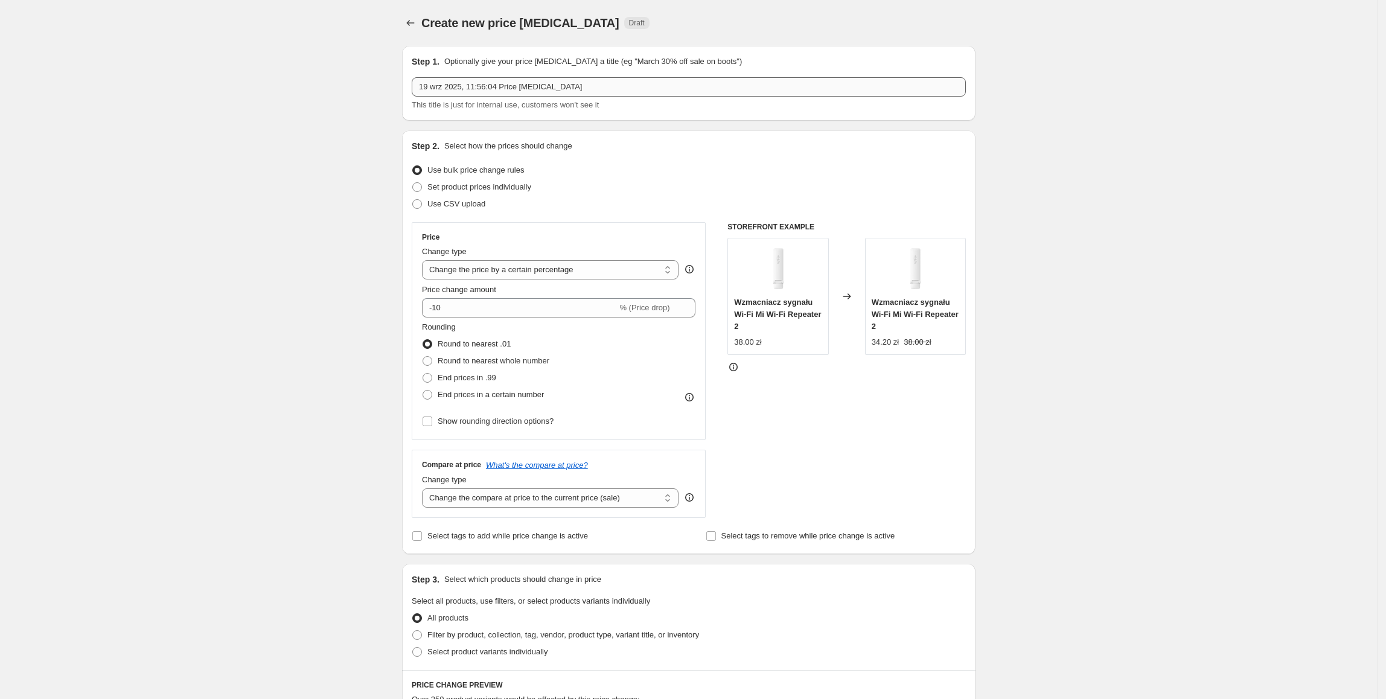 The width and height of the screenshot is (1386, 699). Describe the element at coordinates (563, 635) in the screenshot. I see `span: Filter by product, collection, tag, vendor, product type, variant title, or inventory` at that location.